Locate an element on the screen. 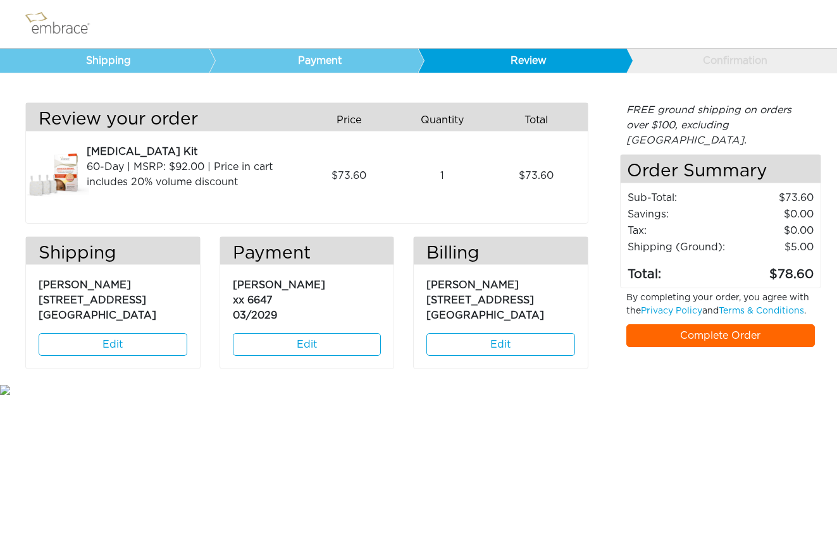 The height and width of the screenshot is (548, 837). div: Price is located at coordinates (354, 120).